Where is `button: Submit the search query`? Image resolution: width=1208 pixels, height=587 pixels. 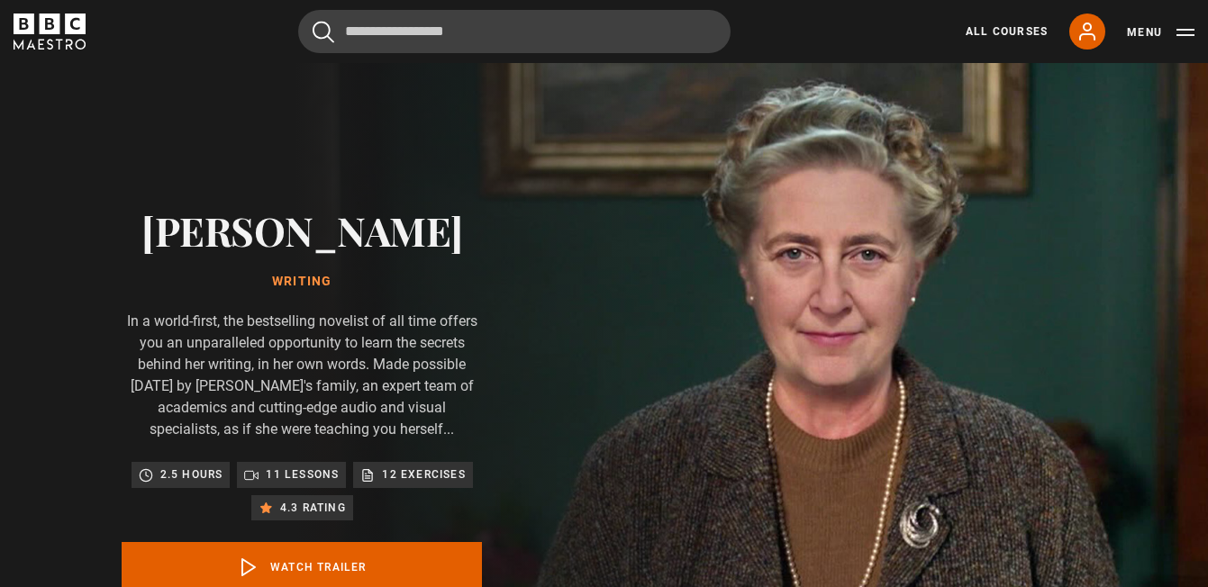 button: Submit the search query is located at coordinates (323, 32).